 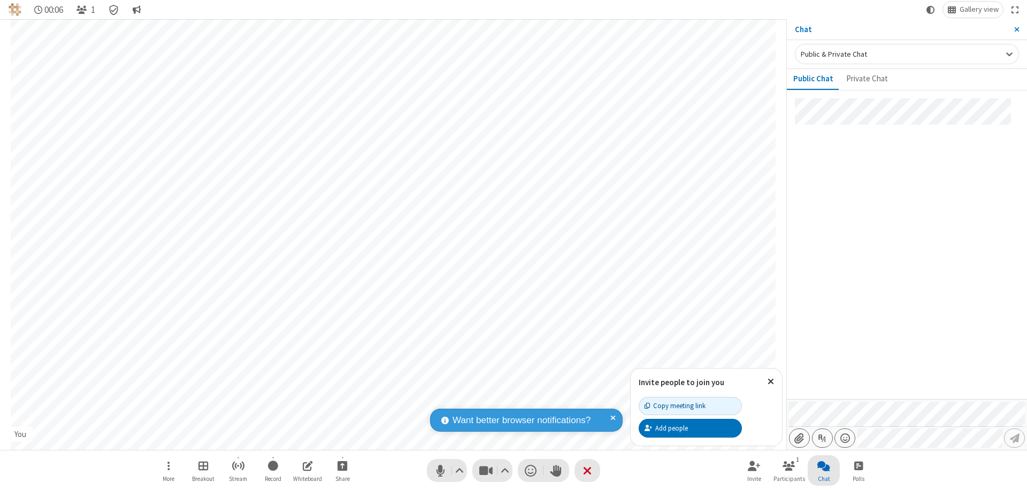 I want to click on button: Using system theme, so click(x=931, y=10).